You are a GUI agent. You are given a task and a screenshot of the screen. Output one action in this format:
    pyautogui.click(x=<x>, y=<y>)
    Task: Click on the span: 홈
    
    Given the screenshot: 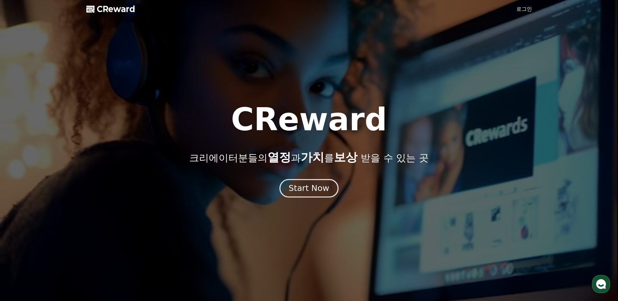 What is the action you would take?
    pyautogui.click(x=22, y=219)
    